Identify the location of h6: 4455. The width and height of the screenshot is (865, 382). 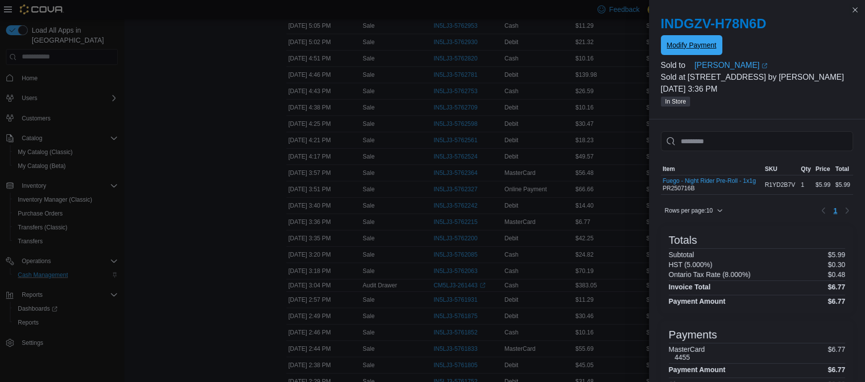
(690, 357).